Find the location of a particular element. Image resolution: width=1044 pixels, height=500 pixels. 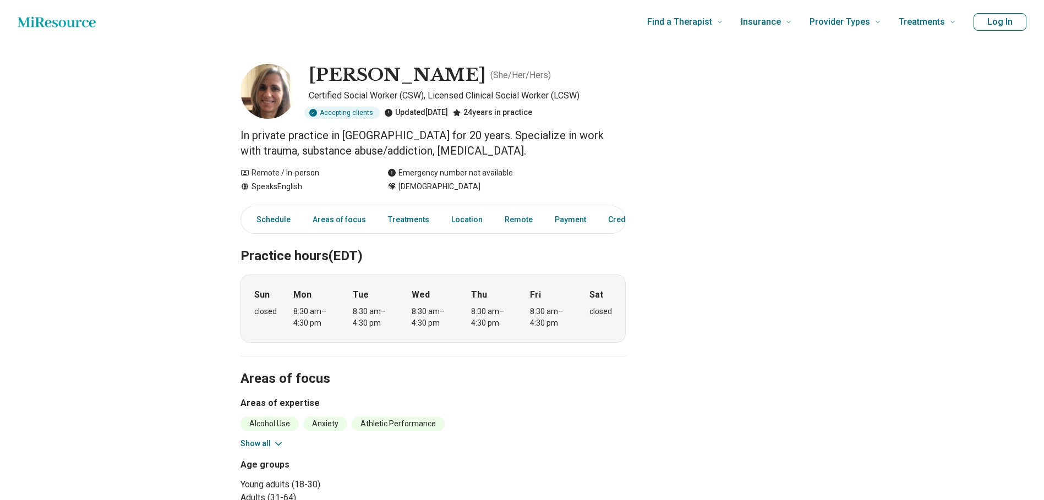

span: Treatments is located at coordinates (922, 22).